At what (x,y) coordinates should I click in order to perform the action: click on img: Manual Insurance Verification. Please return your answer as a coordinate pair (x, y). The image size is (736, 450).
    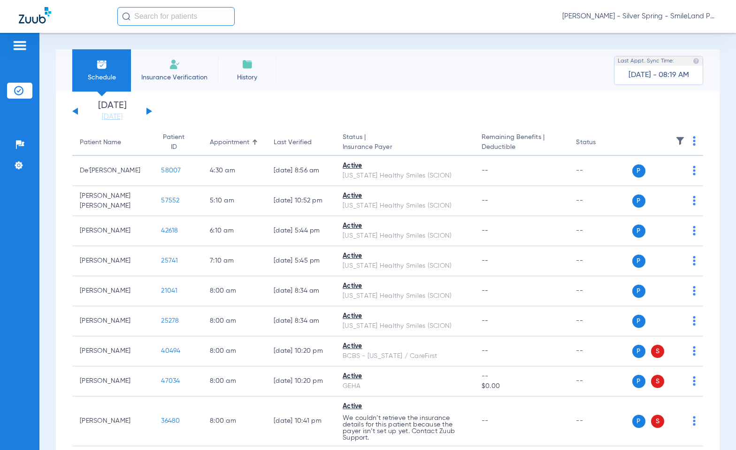
    Looking at the image, I should click on (175, 64).